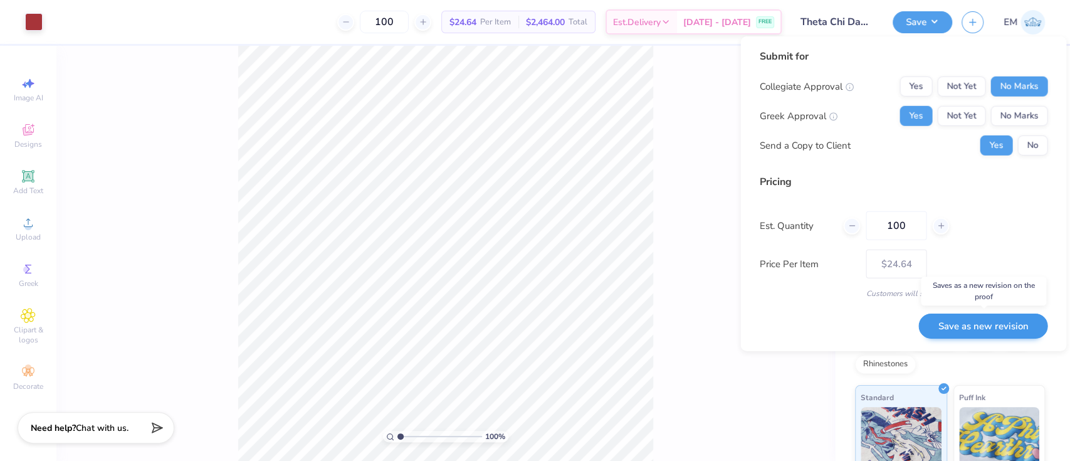  What do you see at coordinates (1032, 22) in the screenshot?
I see `img: Emily Mcclelland` at bounding box center [1032, 22].